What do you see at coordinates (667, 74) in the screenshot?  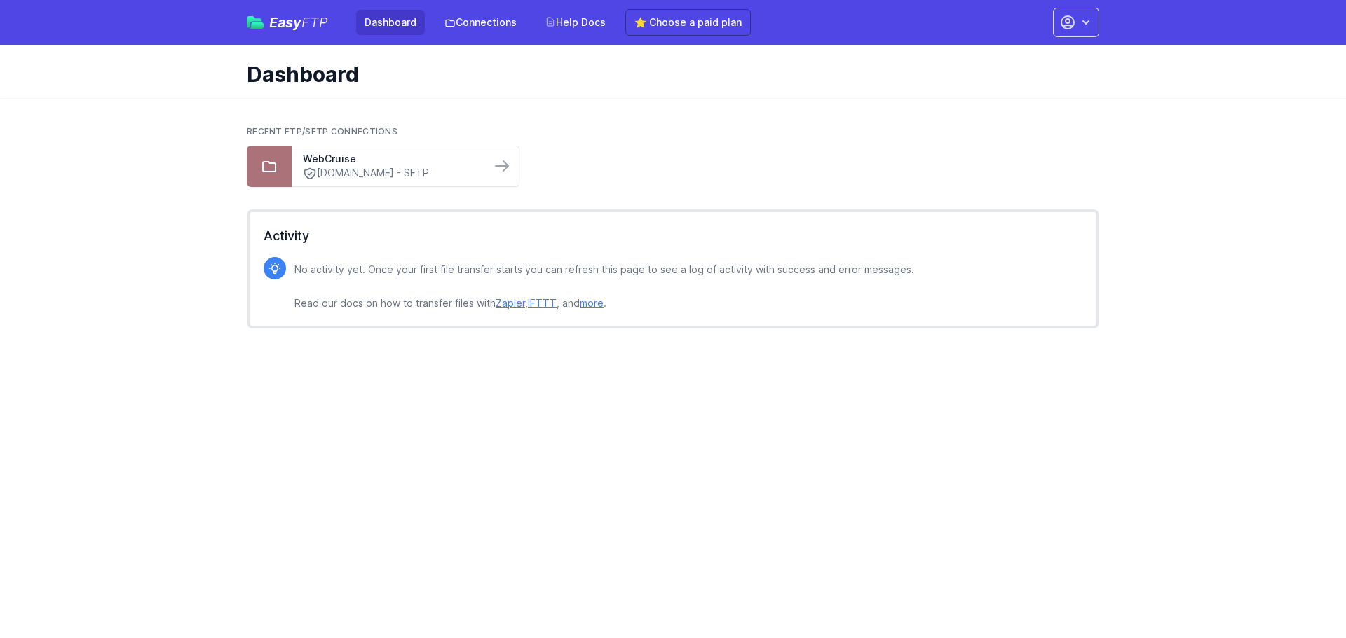 I see `h1: Dashboard` at bounding box center [667, 74].